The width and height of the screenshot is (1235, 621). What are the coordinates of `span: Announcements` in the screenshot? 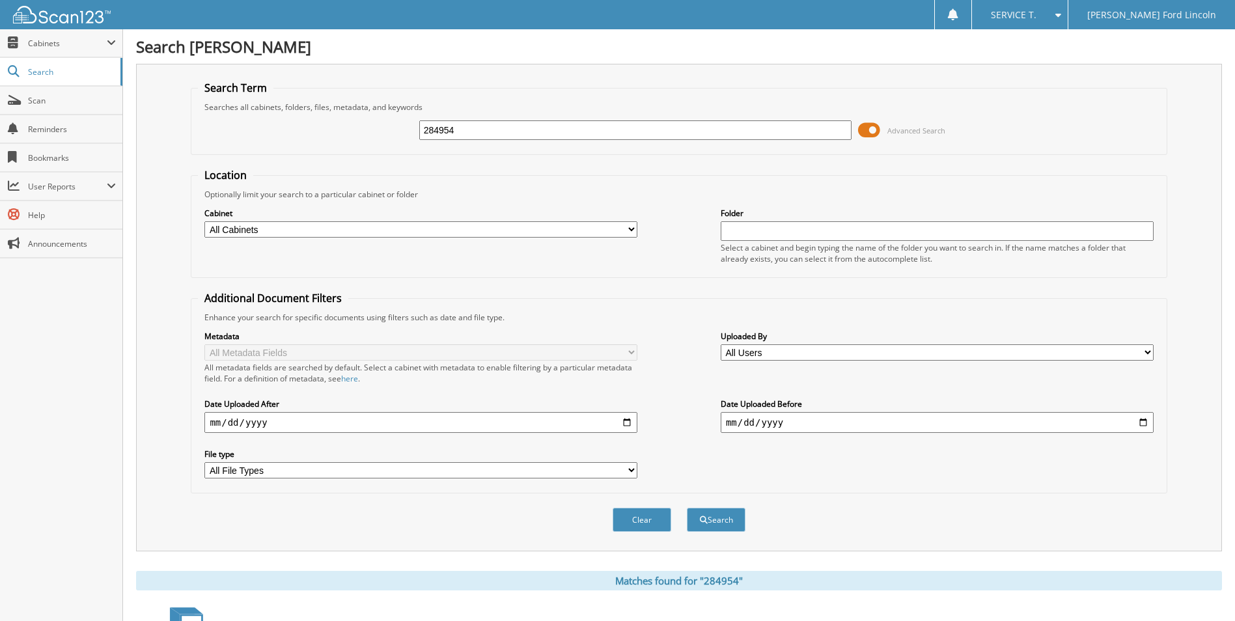 It's located at (72, 243).